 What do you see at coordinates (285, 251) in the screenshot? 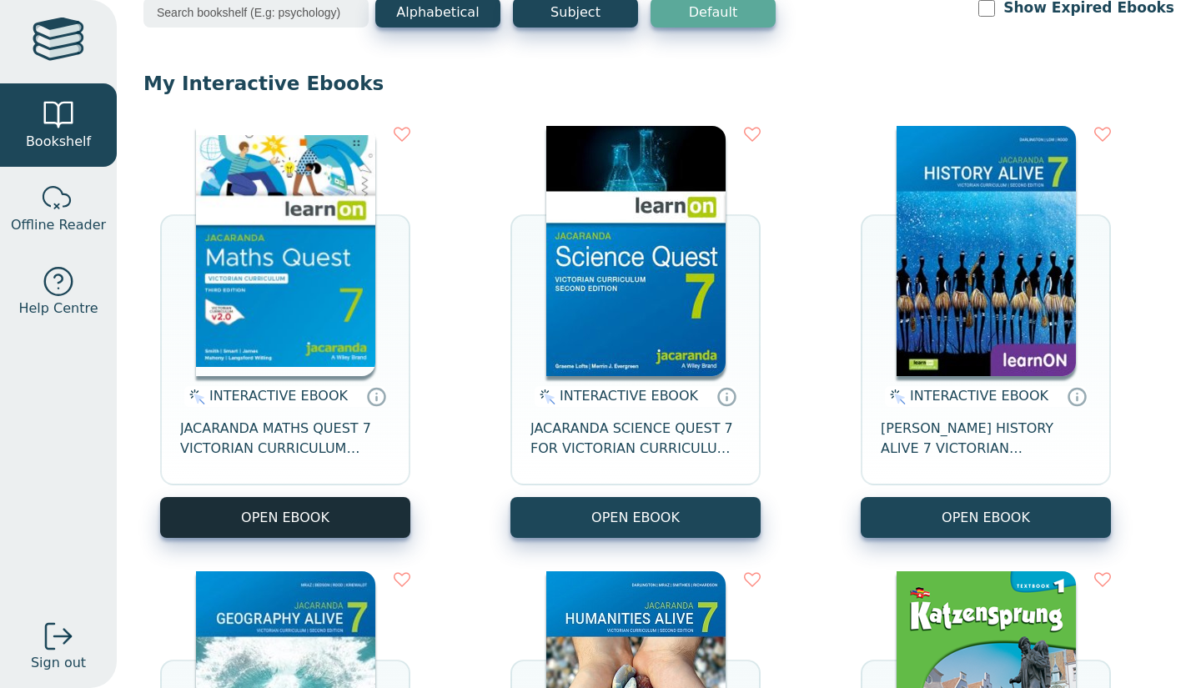
I see `img: b87b3e28-4171-4aeb-a345-7fa4fe4e6e25.jpg` at bounding box center [285, 251].